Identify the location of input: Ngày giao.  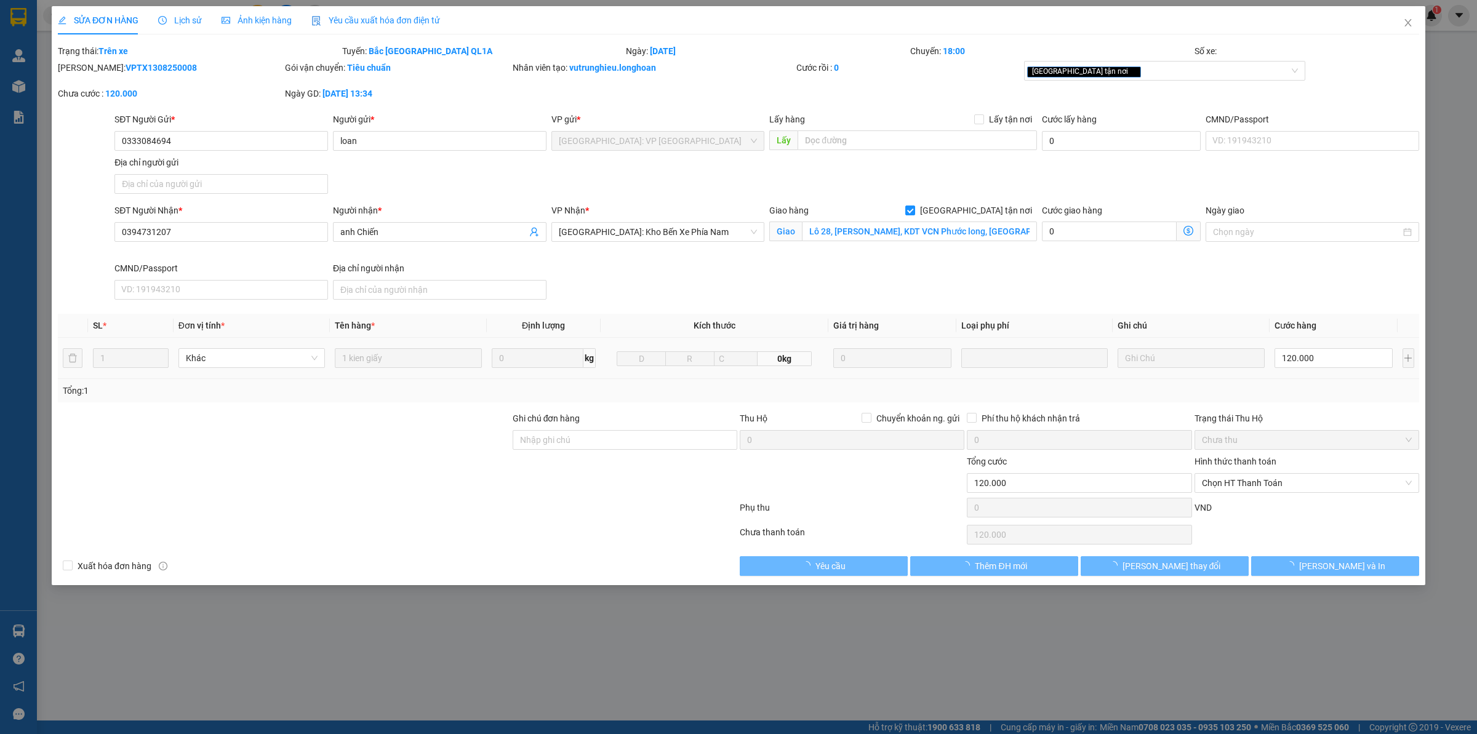
(1307, 232).